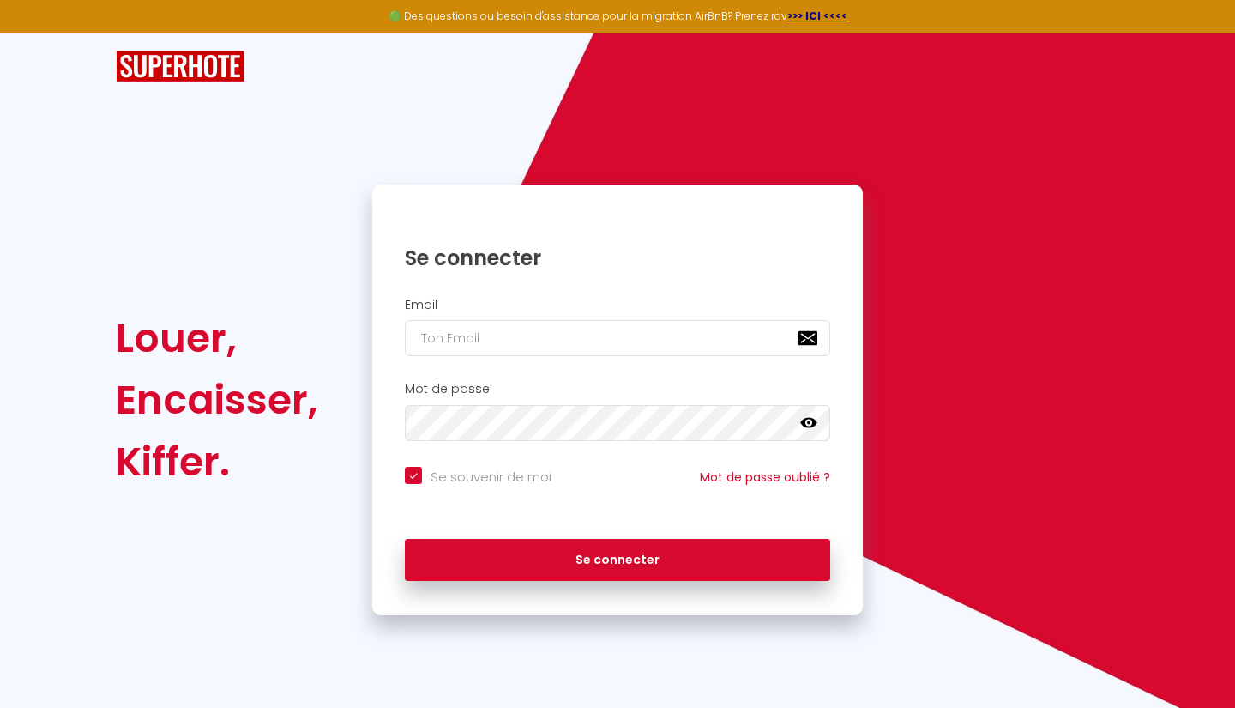 This screenshot has height=708, width=1235. Describe the element at coordinates (618, 560) in the screenshot. I see `button: Se connecter` at that location.